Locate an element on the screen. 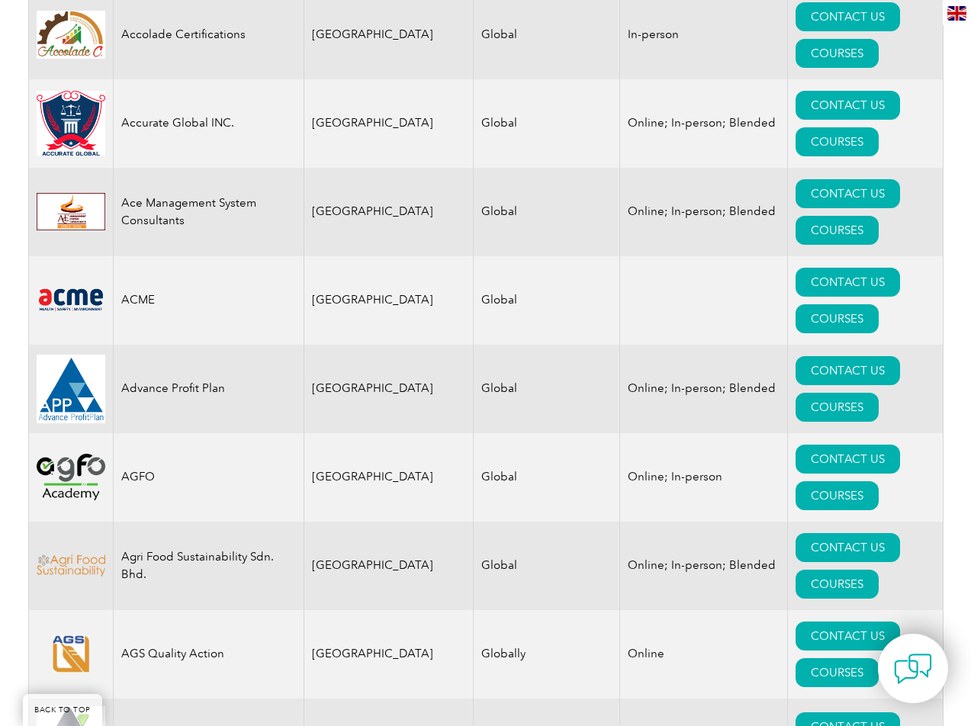 The image size is (971, 726). img: 2d900779-188b-ea11-a811-000d3ae11abd-logo.png is located at coordinates (71, 477).